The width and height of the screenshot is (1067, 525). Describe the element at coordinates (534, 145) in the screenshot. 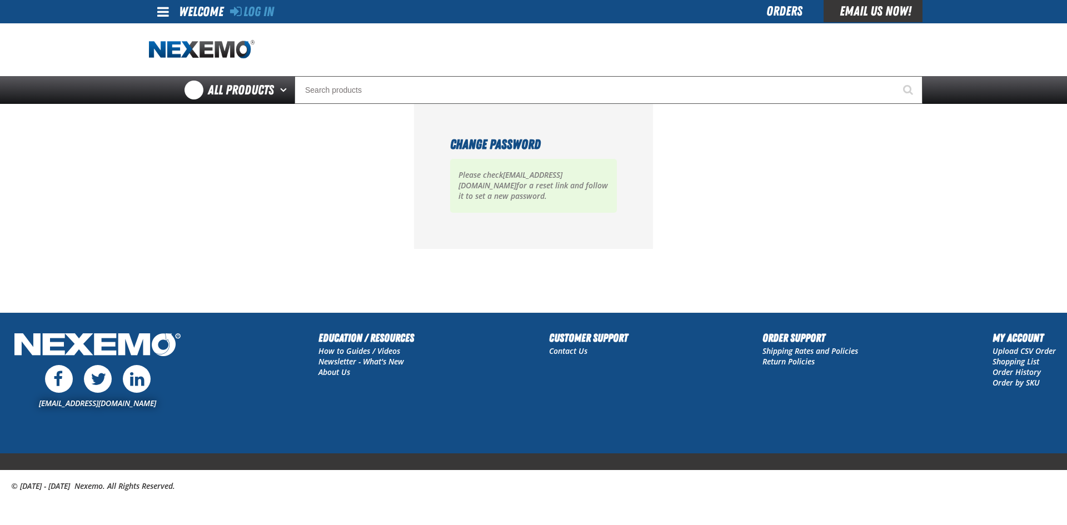

I see `h1: Change Password` at that location.